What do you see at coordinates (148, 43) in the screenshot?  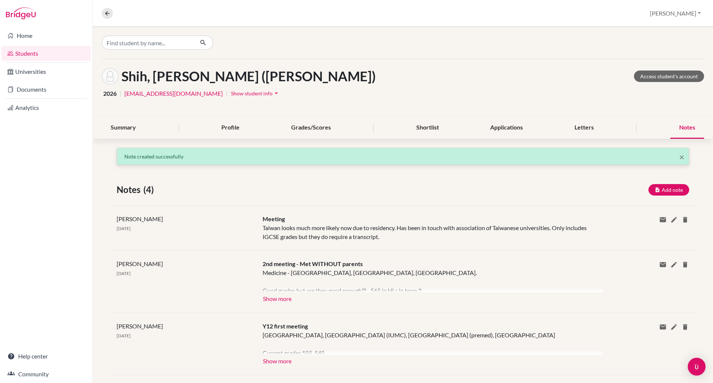 I see `input: Find student by name...` at bounding box center [148, 43].